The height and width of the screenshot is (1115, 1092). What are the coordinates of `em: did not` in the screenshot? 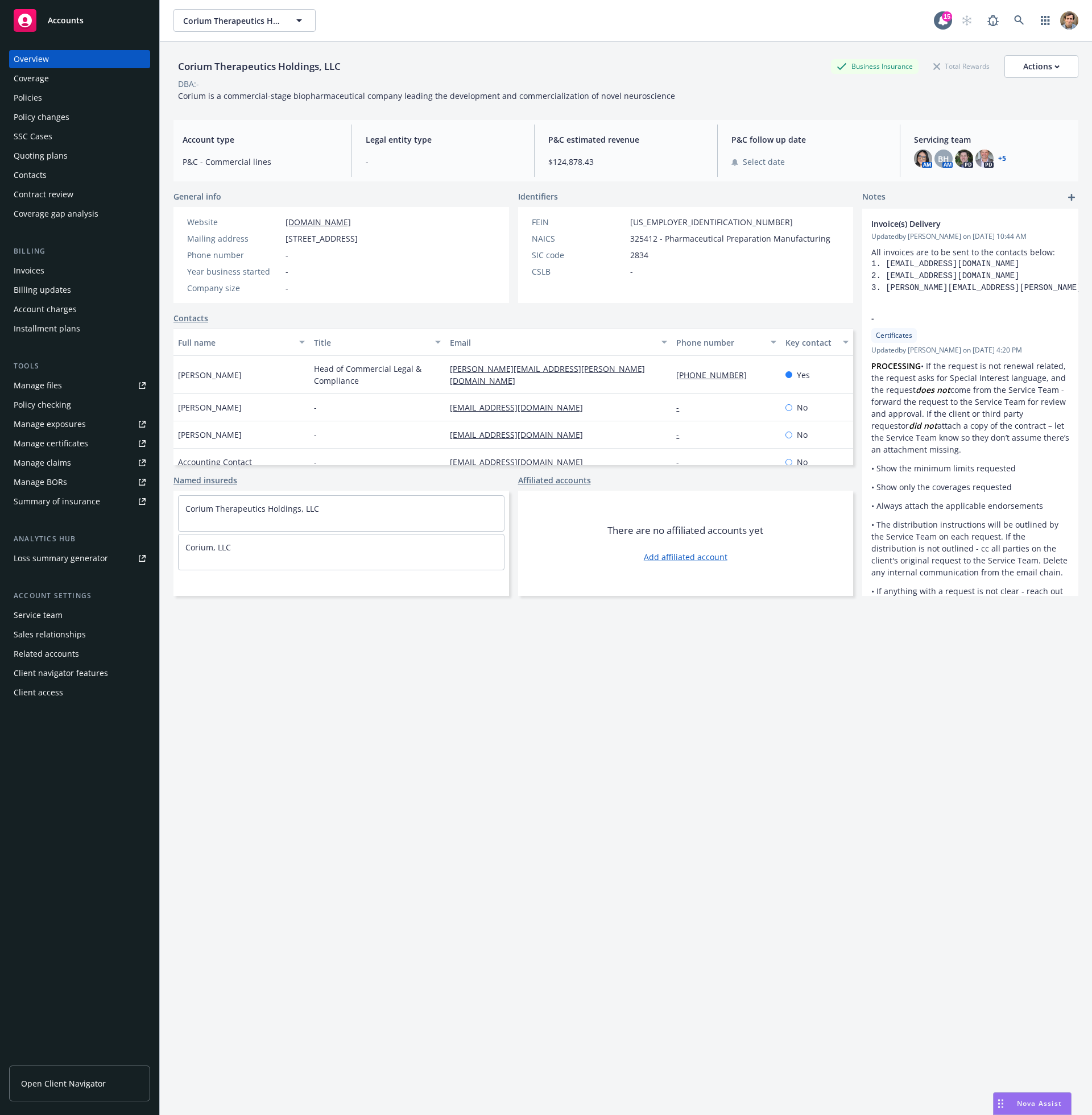 It's located at (923, 425).